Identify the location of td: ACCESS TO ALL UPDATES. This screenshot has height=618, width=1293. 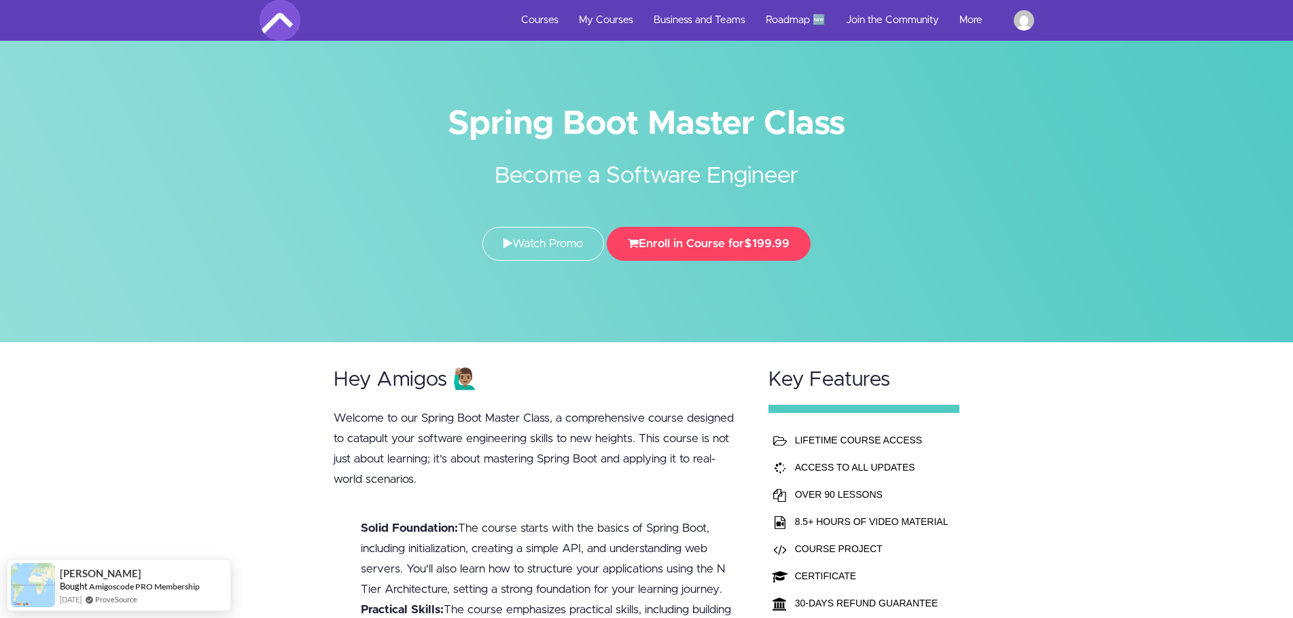
(872, 468).